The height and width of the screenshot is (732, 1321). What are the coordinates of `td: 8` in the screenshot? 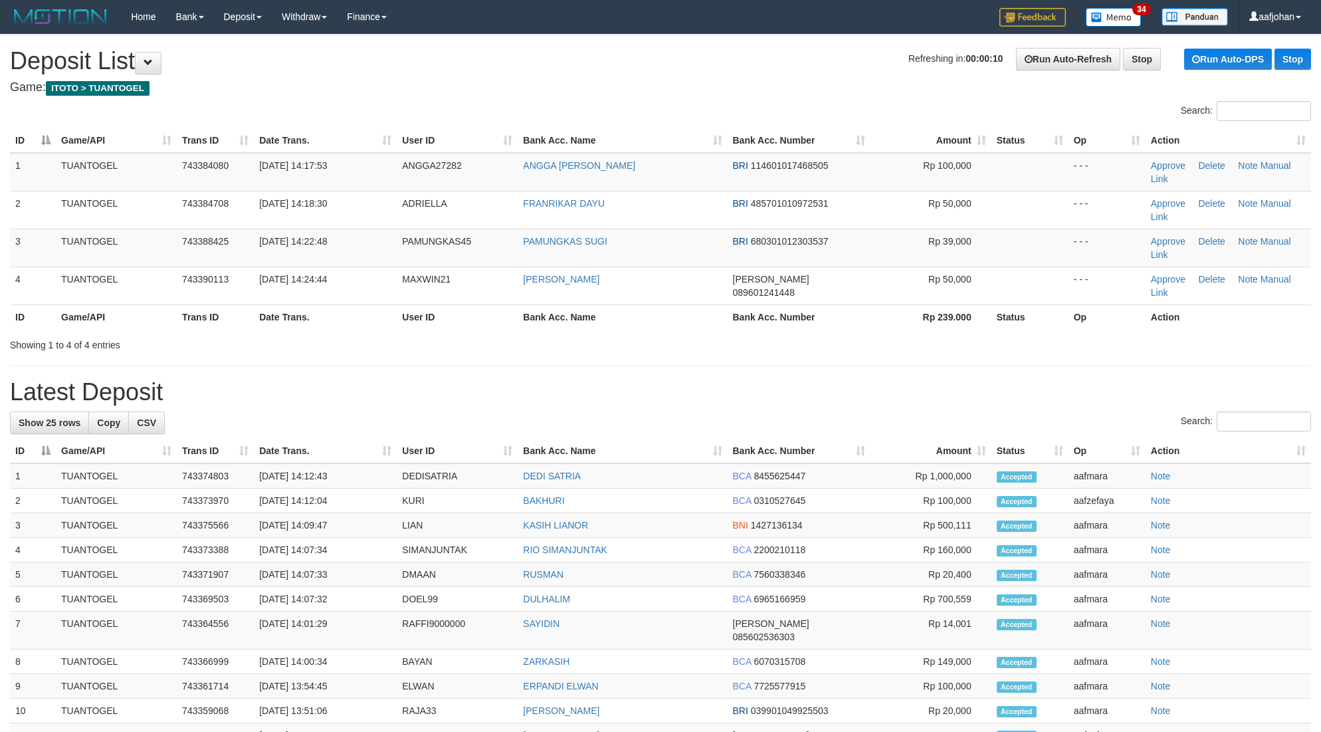 It's located at (33, 661).